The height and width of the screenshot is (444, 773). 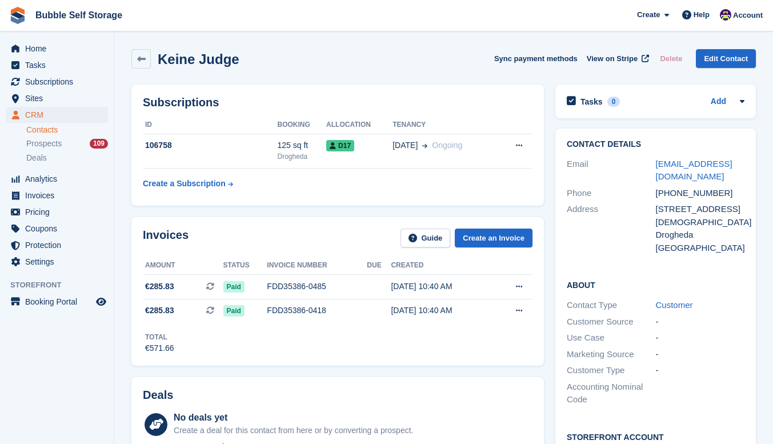 I want to click on th: Tenancy, so click(x=444, y=125).